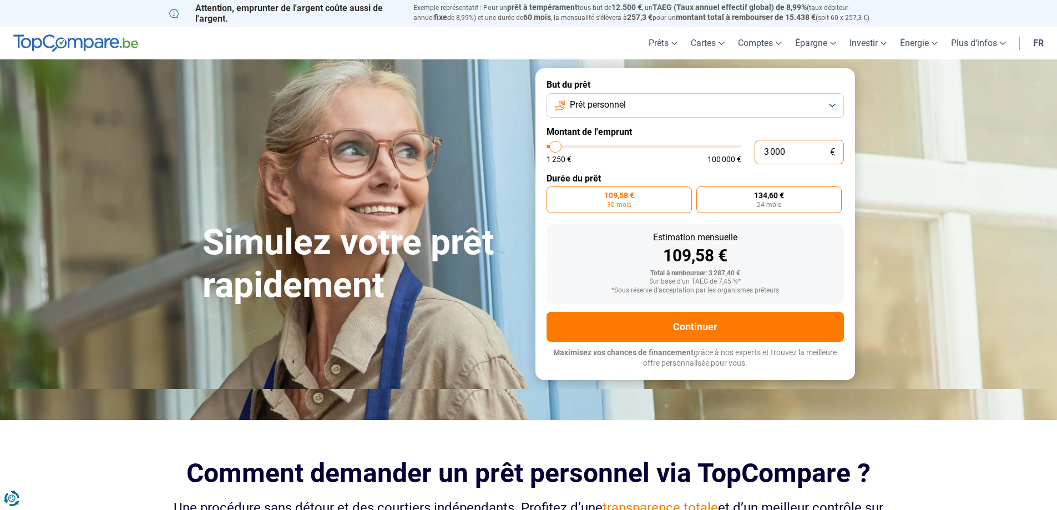  Describe the element at coordinates (708, 43) in the screenshot. I see `a: Cartes` at that location.